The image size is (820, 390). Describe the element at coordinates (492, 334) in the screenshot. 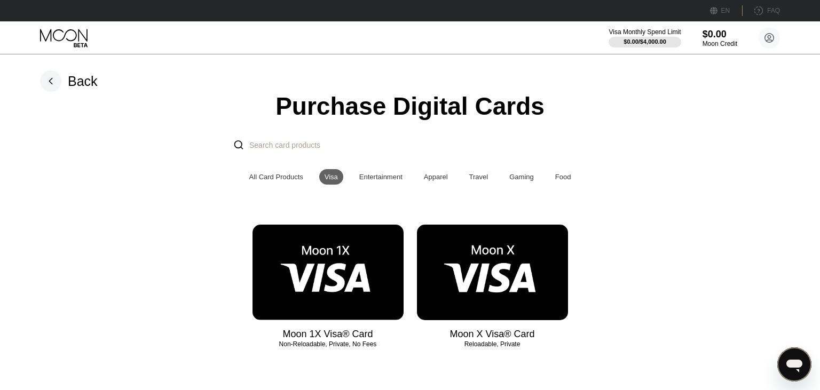

I see `div: Moon X Visa® Card` at that location.